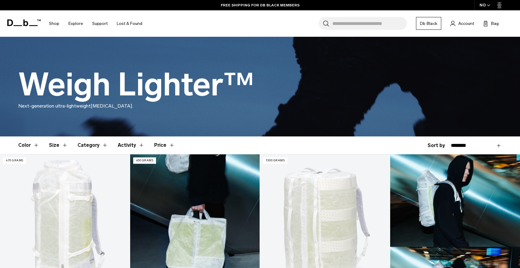 The height and width of the screenshot is (268, 520). Describe the element at coordinates (428, 23) in the screenshot. I see `a: Db Black` at that location.